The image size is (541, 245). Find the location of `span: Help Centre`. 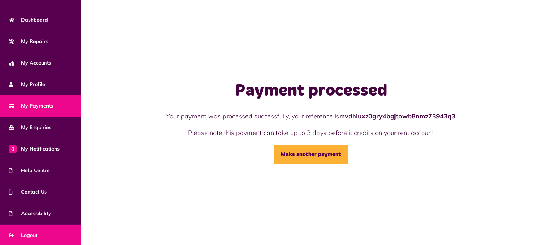

span: Help Centre is located at coordinates (29, 170).